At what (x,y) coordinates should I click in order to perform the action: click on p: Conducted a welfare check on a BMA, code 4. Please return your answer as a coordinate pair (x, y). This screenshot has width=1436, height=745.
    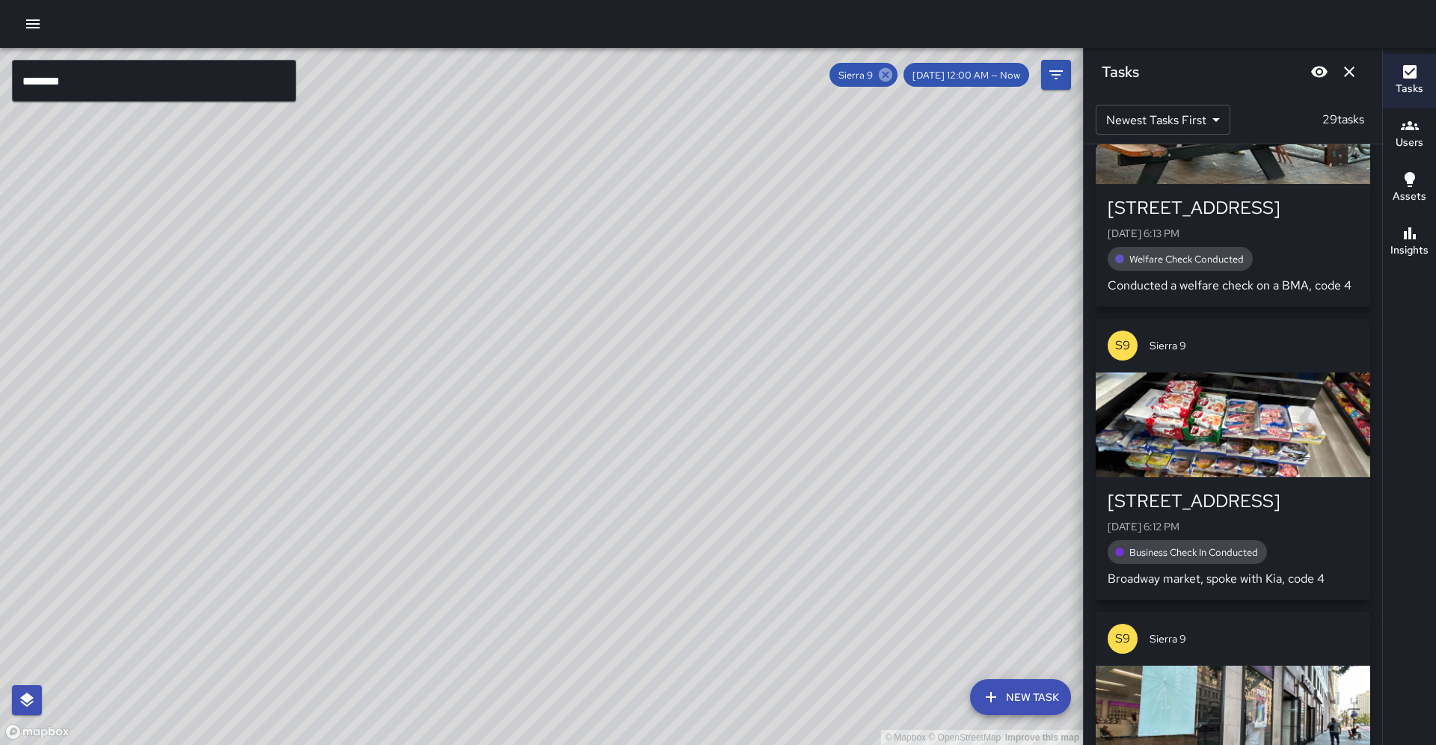
    Looking at the image, I should click on (1232, 286).